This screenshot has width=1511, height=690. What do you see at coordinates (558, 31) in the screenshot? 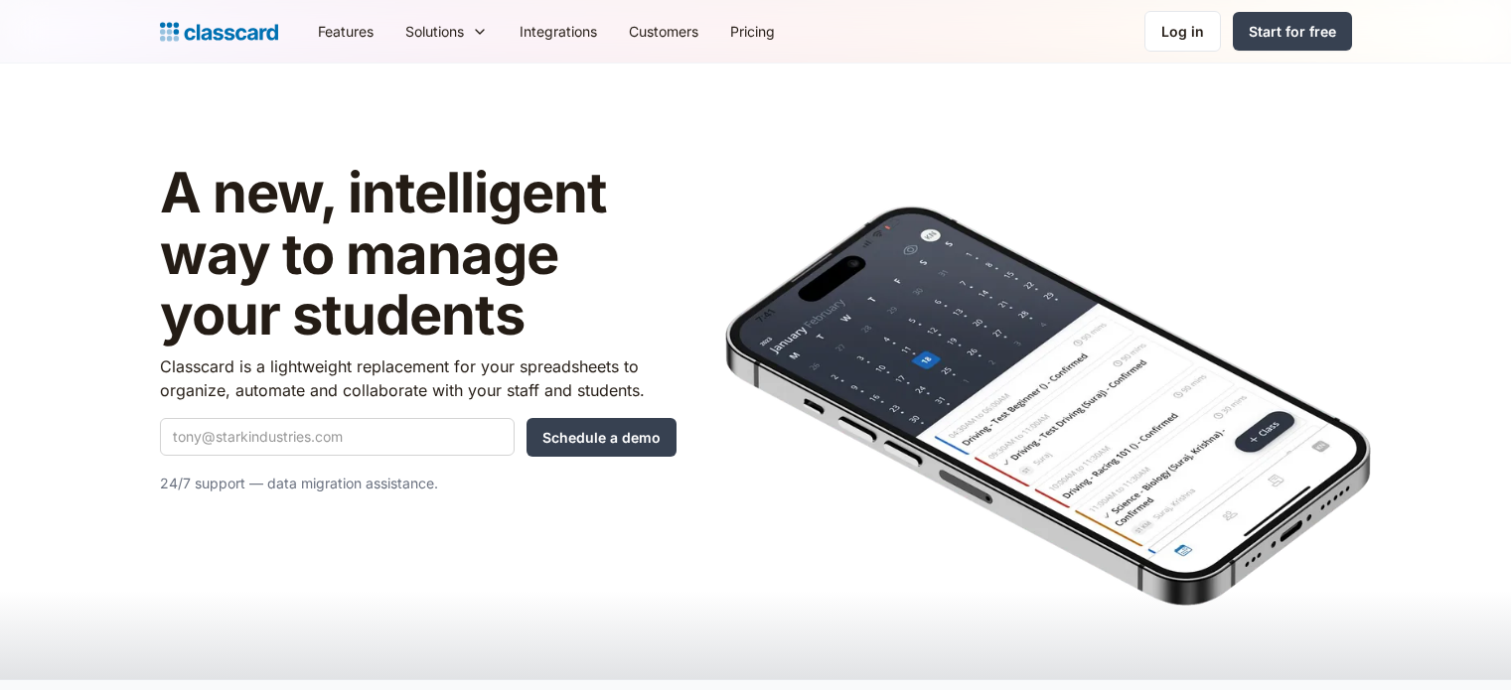
I see `a: Integrations` at bounding box center [558, 31].